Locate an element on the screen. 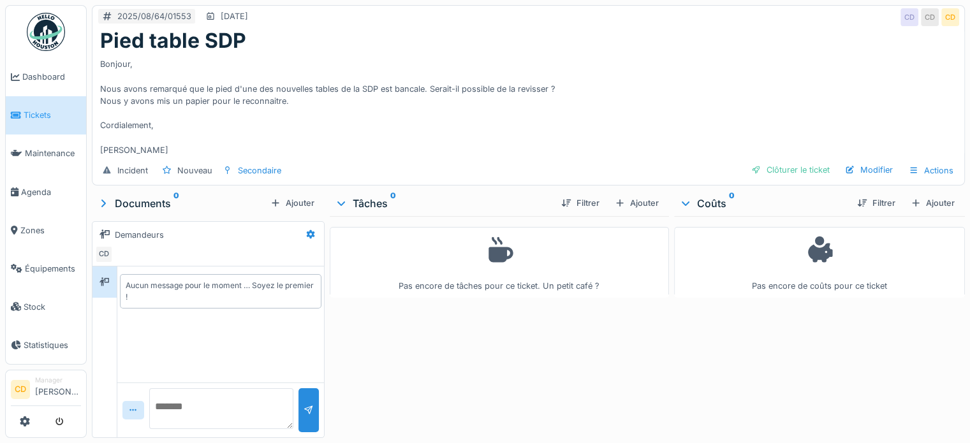 This screenshot has height=443, width=970. div: Nouveau is located at coordinates (194, 170).